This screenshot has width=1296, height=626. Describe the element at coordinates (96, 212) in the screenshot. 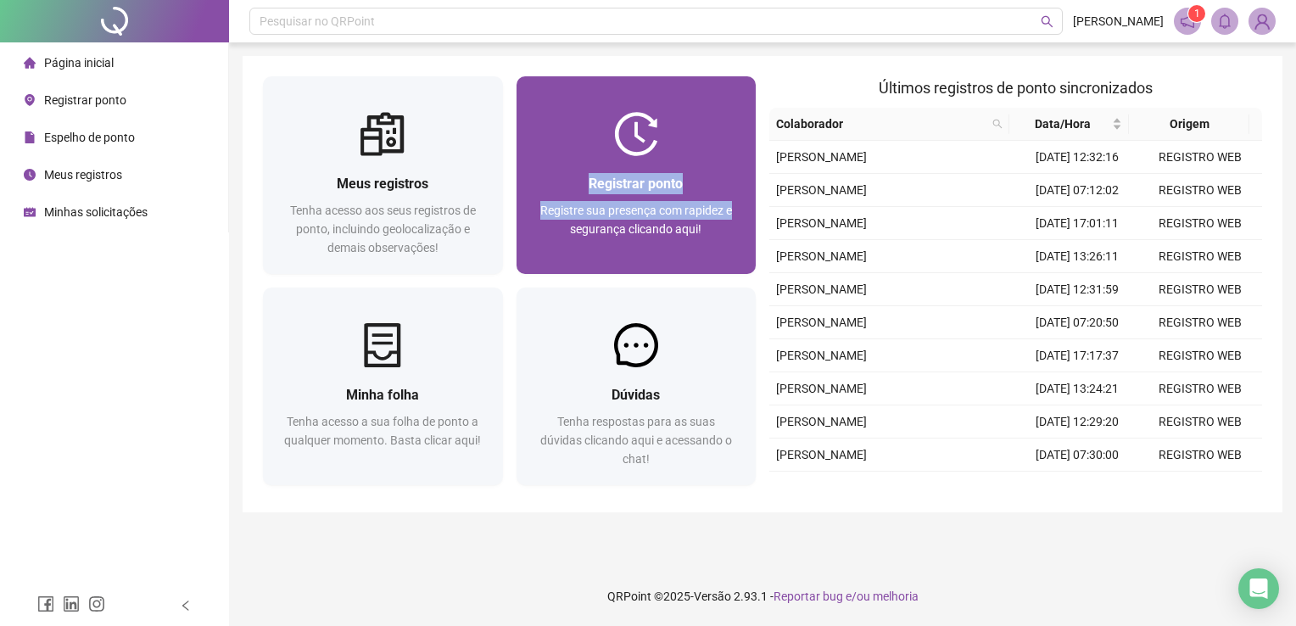

I see `span: Minhas solicitações` at that location.